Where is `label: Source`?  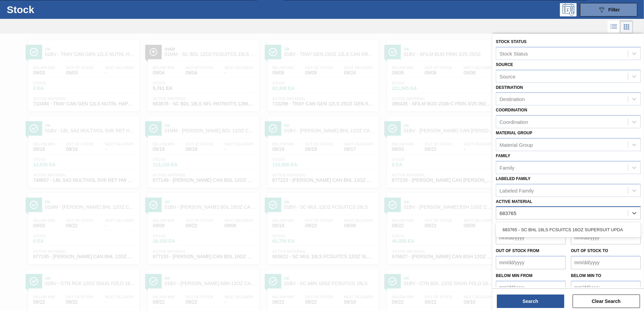 label: Source is located at coordinates (504, 65).